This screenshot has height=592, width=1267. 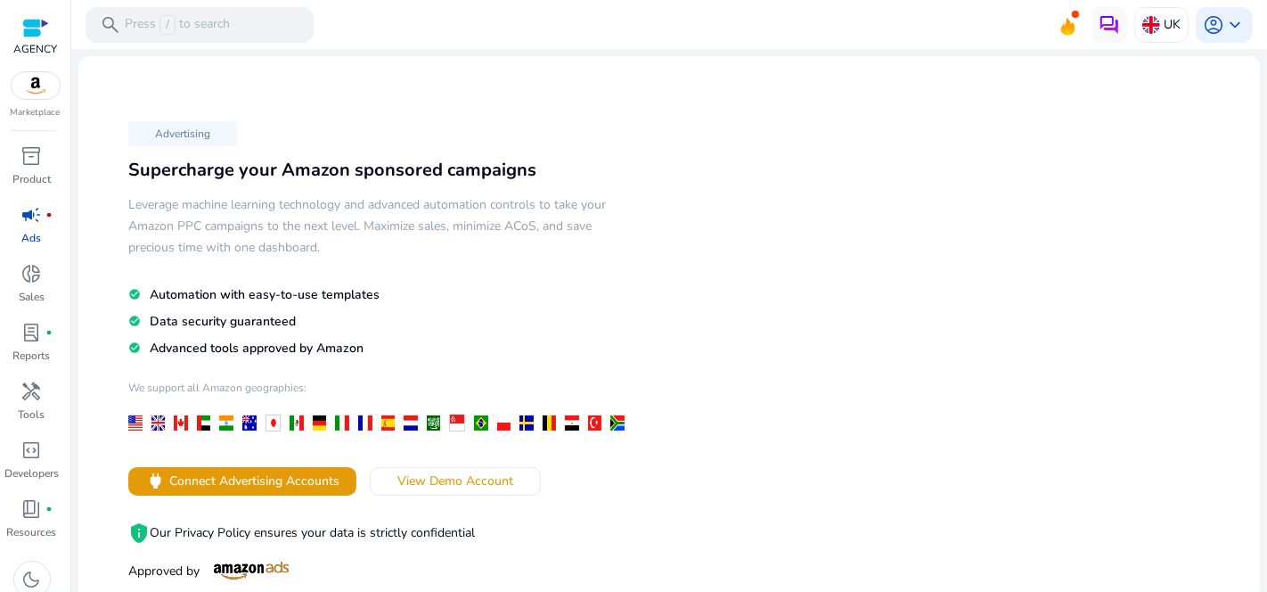 I want to click on span: View Demo Account, so click(x=455, y=480).